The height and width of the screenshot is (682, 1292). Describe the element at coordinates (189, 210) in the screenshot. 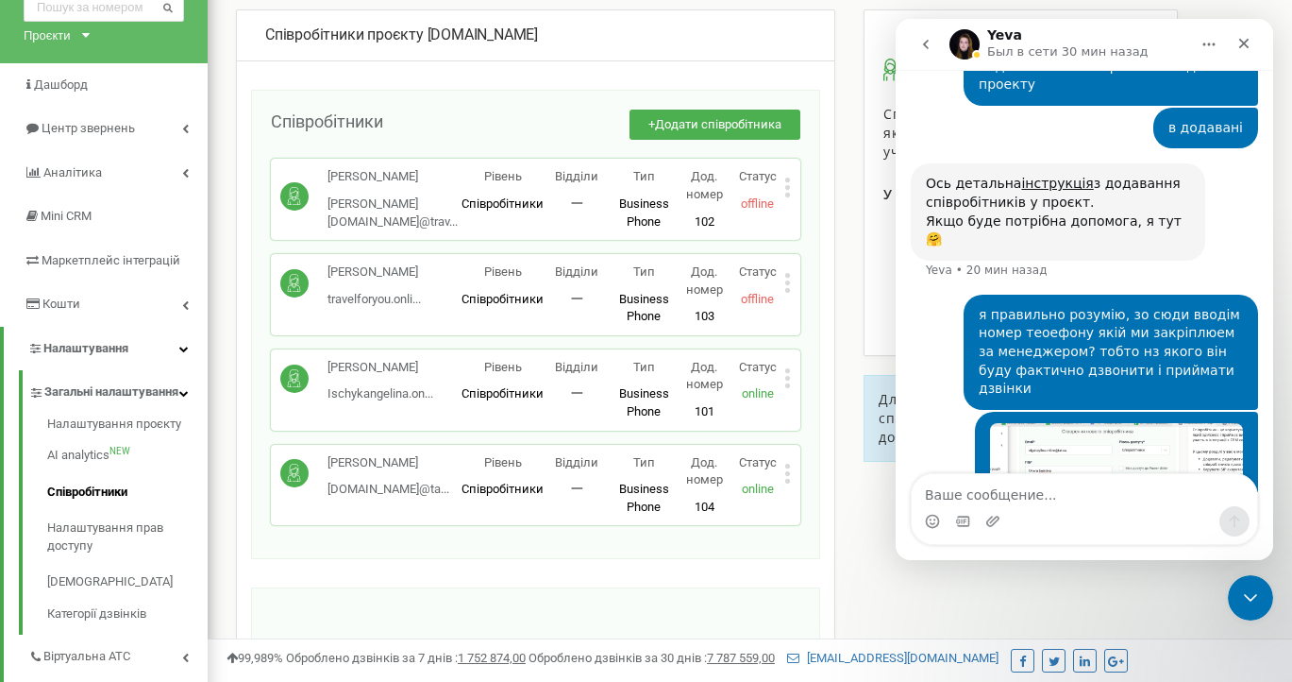

I see `div: Yeva говорит…` at that location.